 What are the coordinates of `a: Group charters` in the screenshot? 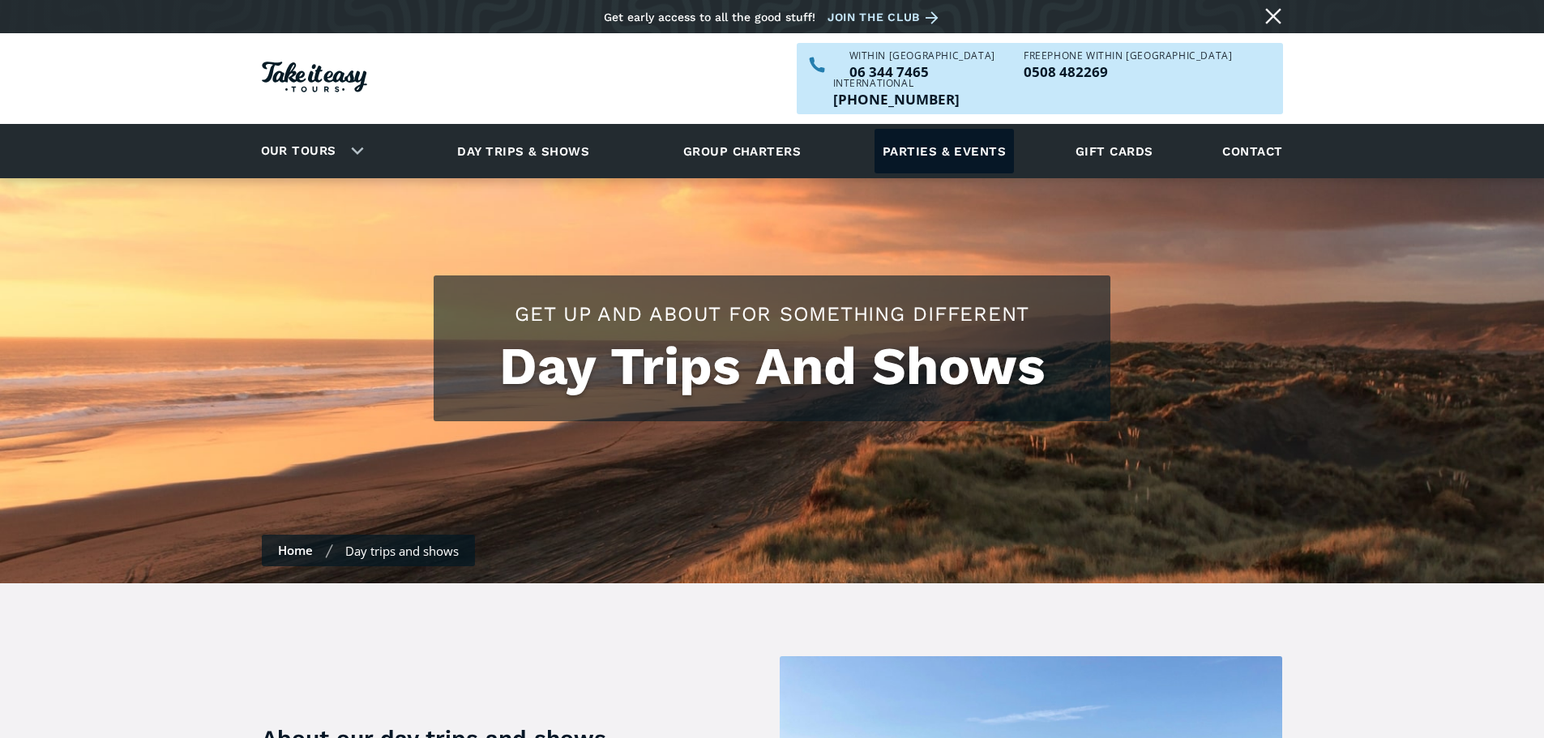 It's located at (742, 151).